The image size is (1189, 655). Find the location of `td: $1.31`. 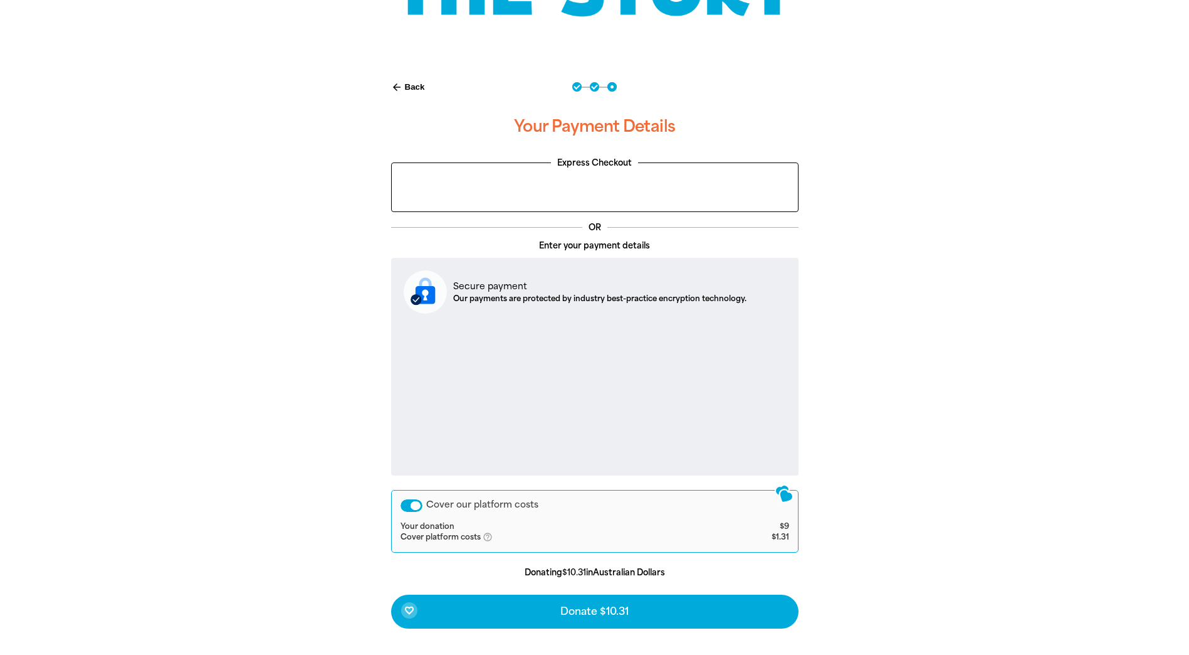

td: $1.31 is located at coordinates (758, 537).